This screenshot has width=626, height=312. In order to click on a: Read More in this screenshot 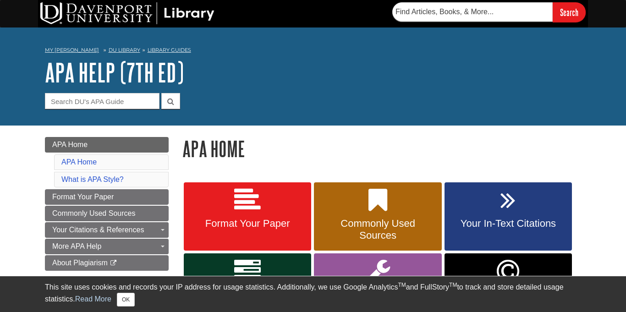, I will do `click(93, 299)`.